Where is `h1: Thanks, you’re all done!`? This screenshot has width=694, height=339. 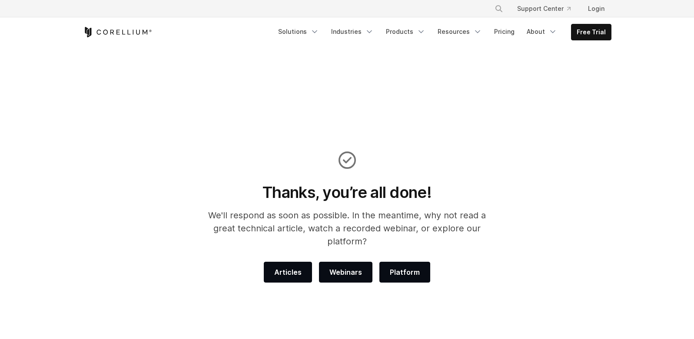 h1: Thanks, you’re all done! is located at coordinates (347, 192).